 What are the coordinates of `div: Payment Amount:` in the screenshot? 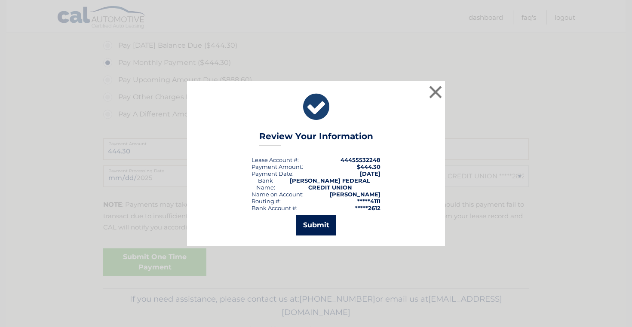 It's located at (277, 167).